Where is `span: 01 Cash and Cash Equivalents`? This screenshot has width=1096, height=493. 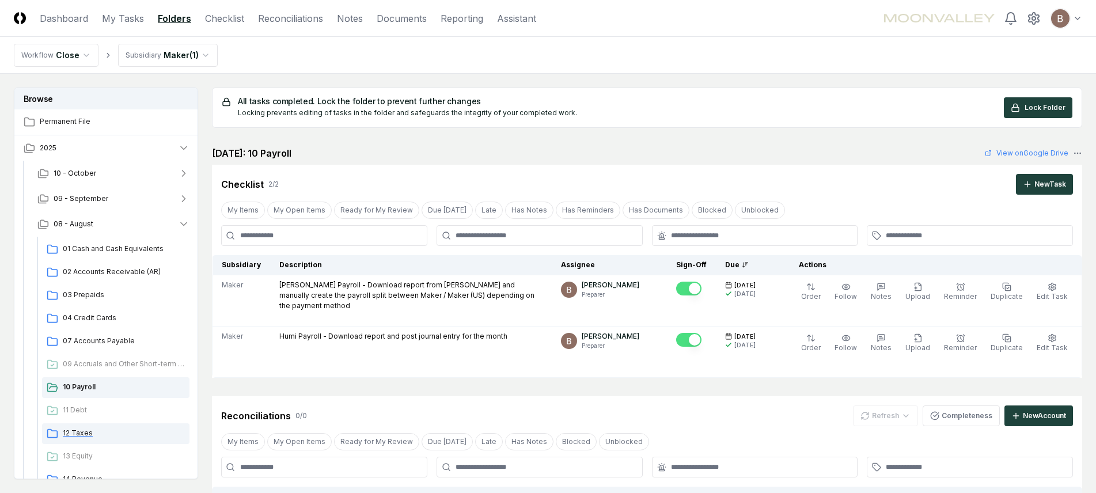
span: 01 Cash and Cash Equivalents is located at coordinates (124, 249).